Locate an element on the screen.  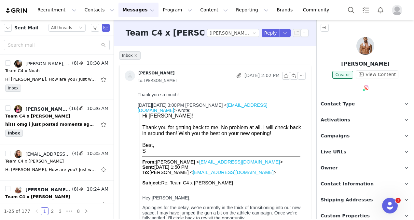
span: Live URLs is located at coordinates (334, 152).